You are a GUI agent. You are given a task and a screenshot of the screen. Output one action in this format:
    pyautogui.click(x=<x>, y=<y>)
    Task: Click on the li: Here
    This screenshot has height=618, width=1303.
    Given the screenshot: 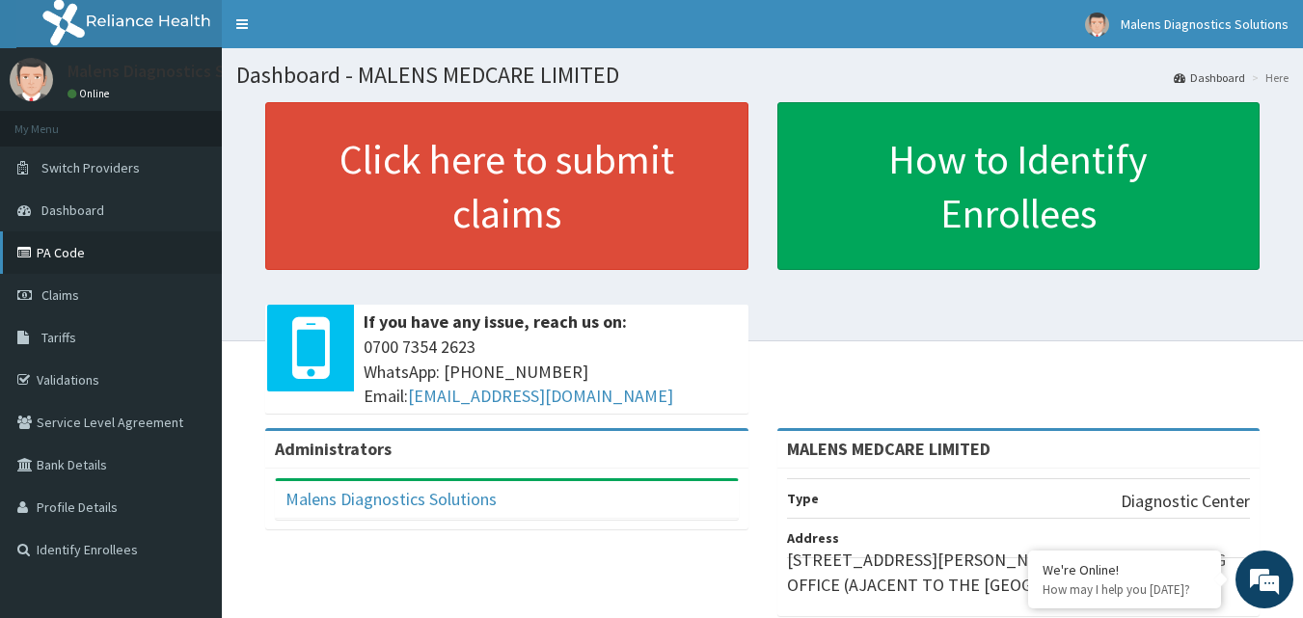 What is the action you would take?
    pyautogui.click(x=1267, y=77)
    